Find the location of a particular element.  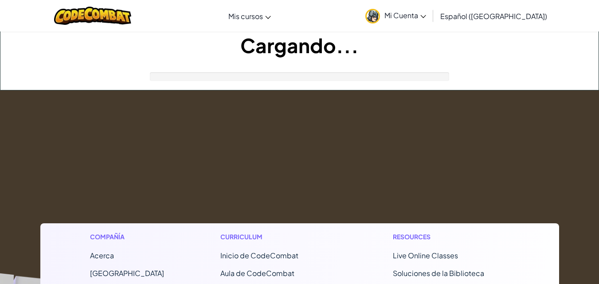

img: CodeCombat logo is located at coordinates (93, 16).